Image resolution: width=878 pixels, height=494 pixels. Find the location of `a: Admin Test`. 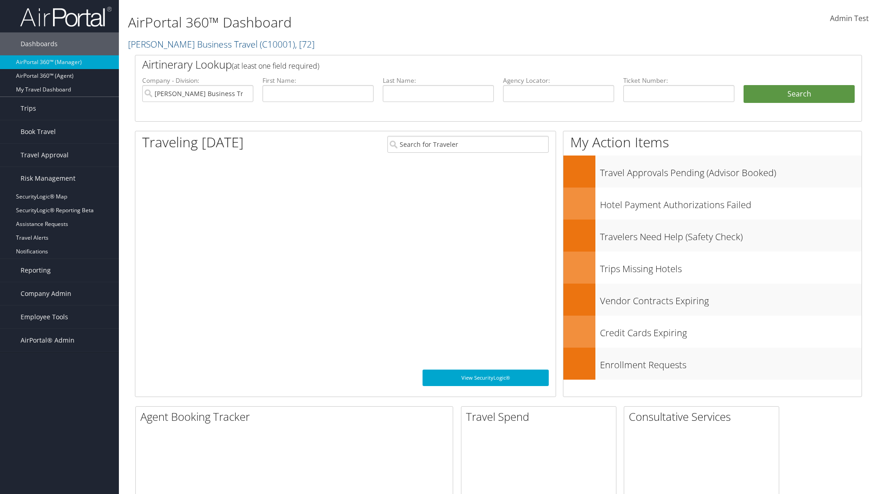

a: Admin Test is located at coordinates (850, 19).